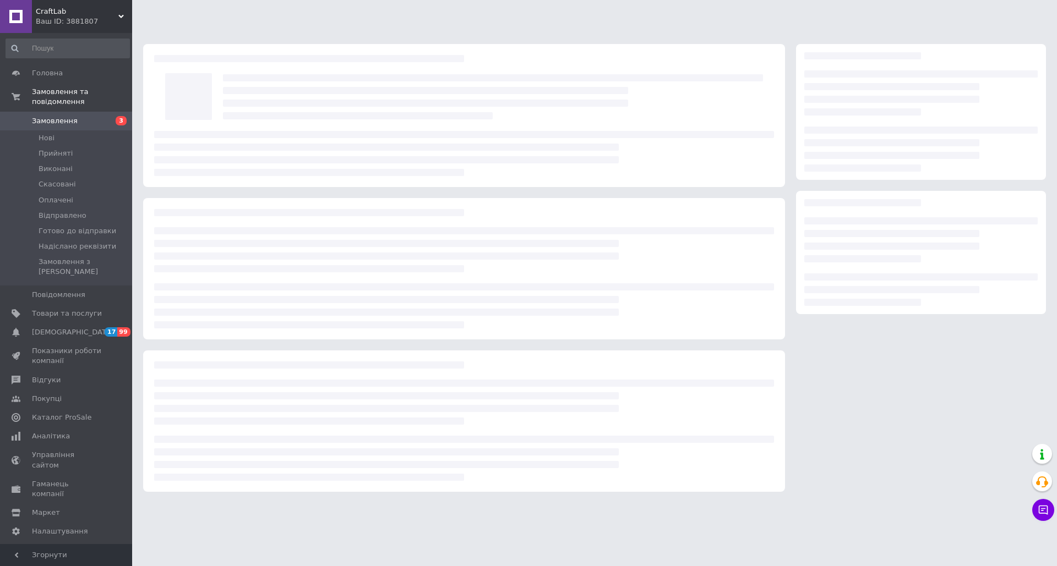 This screenshot has height=566, width=1057. I want to click on span: Готово до відправки, so click(77, 231).